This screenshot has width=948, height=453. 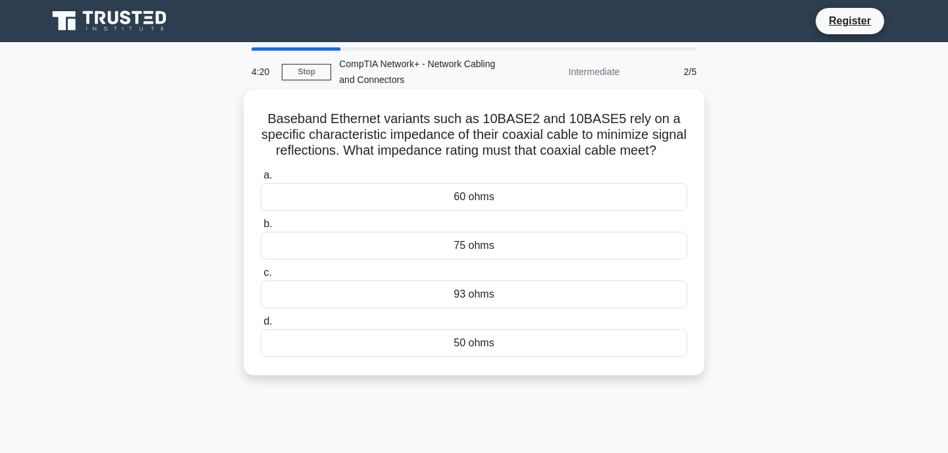 I want to click on div: 50 ohms, so click(x=474, y=343).